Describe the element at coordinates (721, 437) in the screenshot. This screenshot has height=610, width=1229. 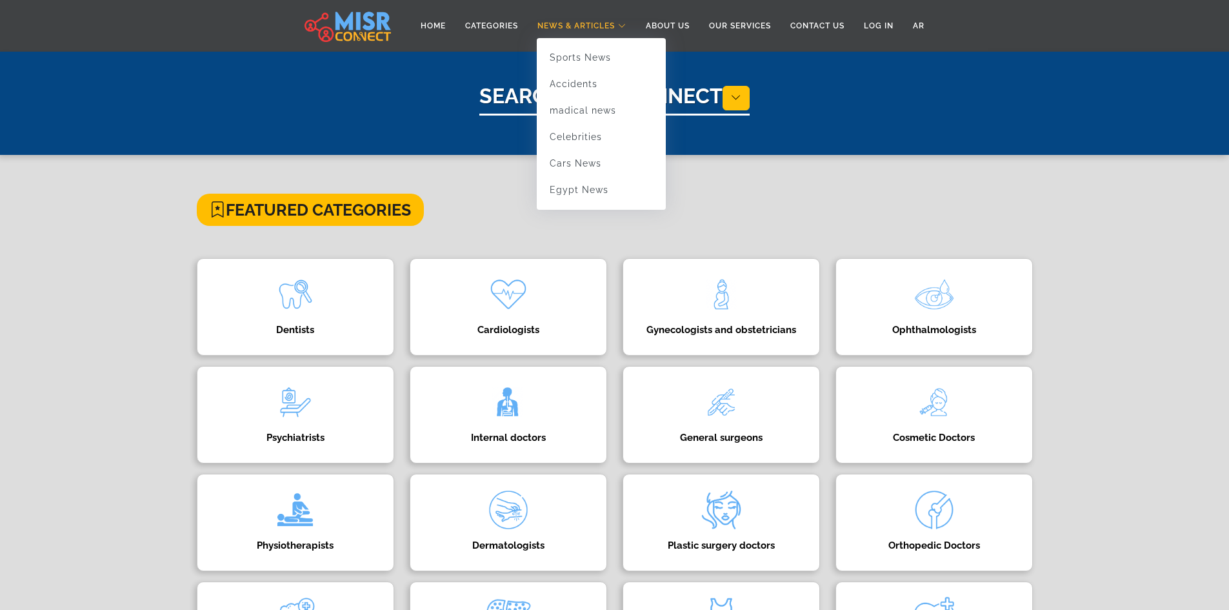
I see `h4: General surgeons` at that location.